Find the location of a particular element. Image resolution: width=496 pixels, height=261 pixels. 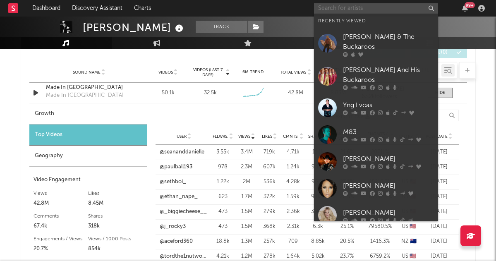

a: @ethan_nape_ is located at coordinates (179, 197).